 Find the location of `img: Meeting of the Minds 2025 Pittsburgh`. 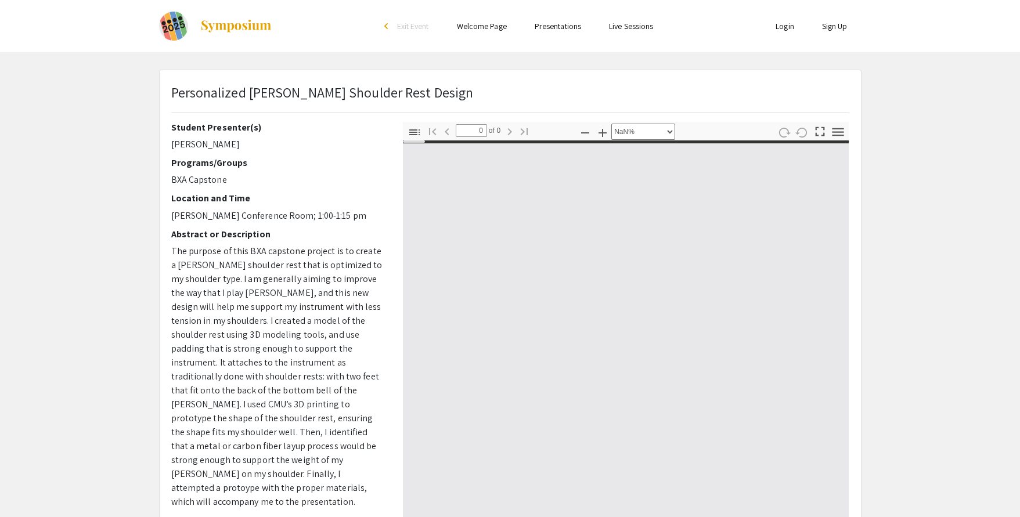

img: Meeting of the Minds 2025 Pittsburgh is located at coordinates (174, 26).